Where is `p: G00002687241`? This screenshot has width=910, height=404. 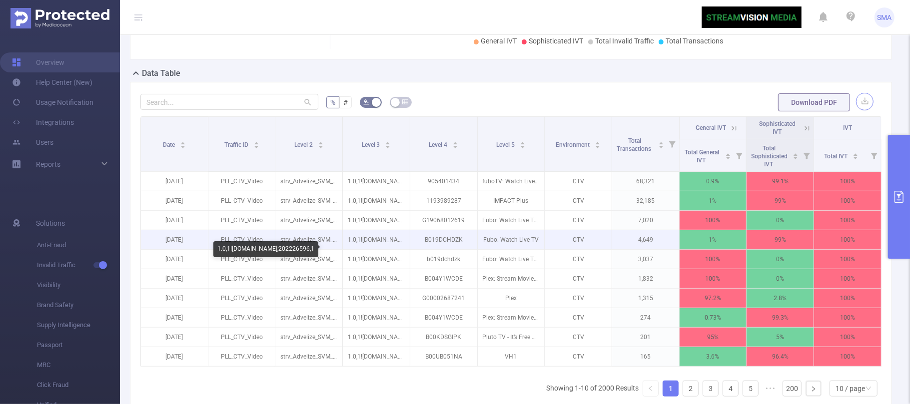
p: G00002687241 is located at coordinates (444, 298).